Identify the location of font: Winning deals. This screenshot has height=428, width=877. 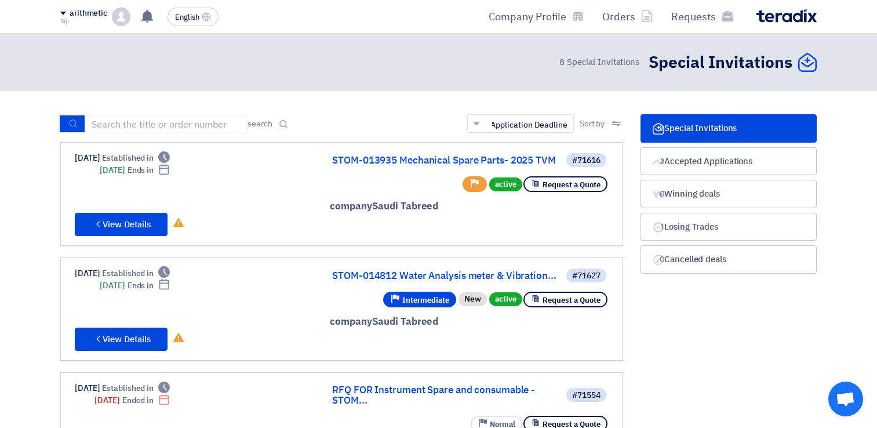
(692, 194).